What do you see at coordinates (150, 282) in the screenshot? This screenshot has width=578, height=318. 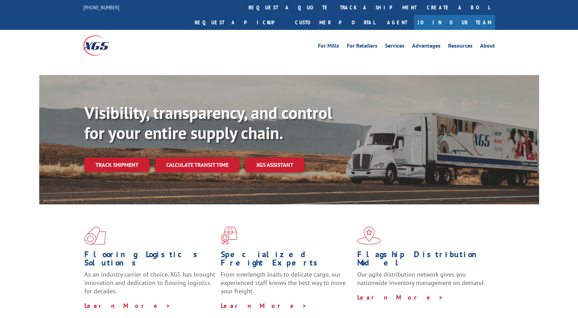 I see `span: As an industry carrier of choice, XGS has brought innovation and dedication to flooring logistics...` at bounding box center [150, 282].